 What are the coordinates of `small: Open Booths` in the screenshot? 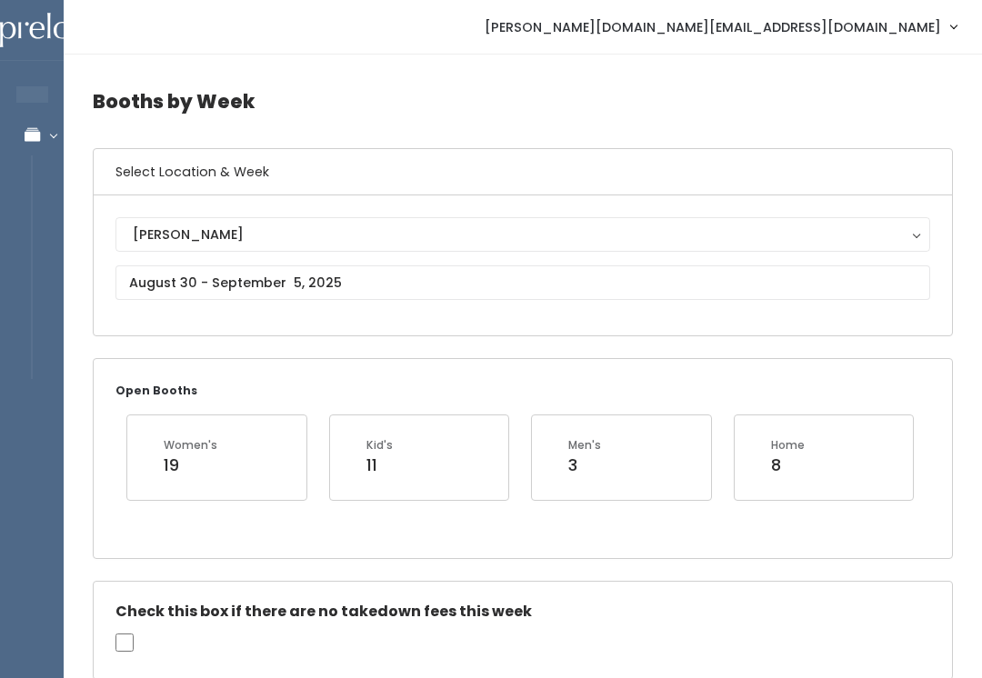 It's located at (156, 390).